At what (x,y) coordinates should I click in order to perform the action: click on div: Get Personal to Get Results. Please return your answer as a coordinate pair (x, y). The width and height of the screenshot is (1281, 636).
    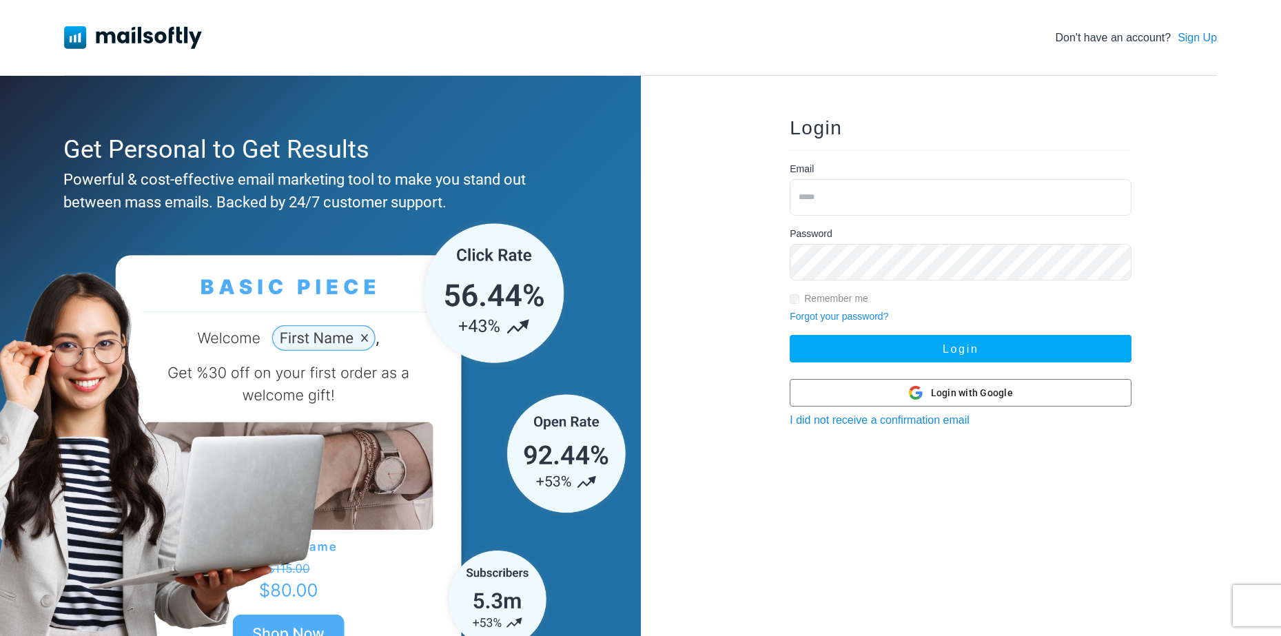
    Looking at the image, I should click on (317, 150).